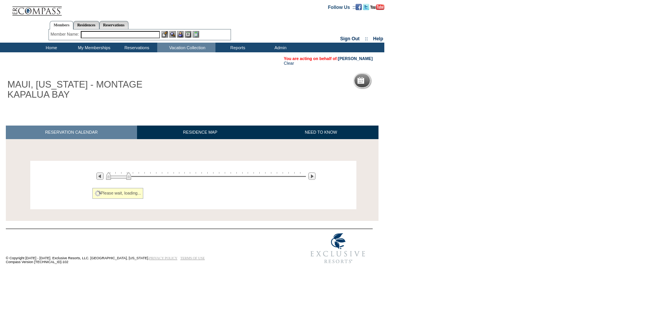  What do you see at coordinates (71, 132) in the screenshot?
I see `a: RESERVATION CALENDAR` at bounding box center [71, 132].